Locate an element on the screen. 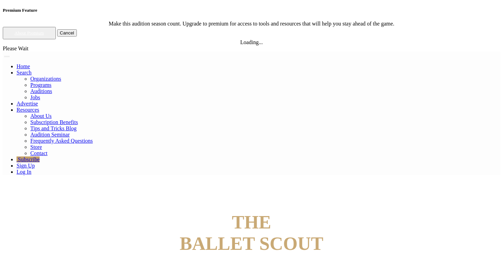 The width and height of the screenshot is (503, 275). a: About Us is located at coordinates (41, 116).